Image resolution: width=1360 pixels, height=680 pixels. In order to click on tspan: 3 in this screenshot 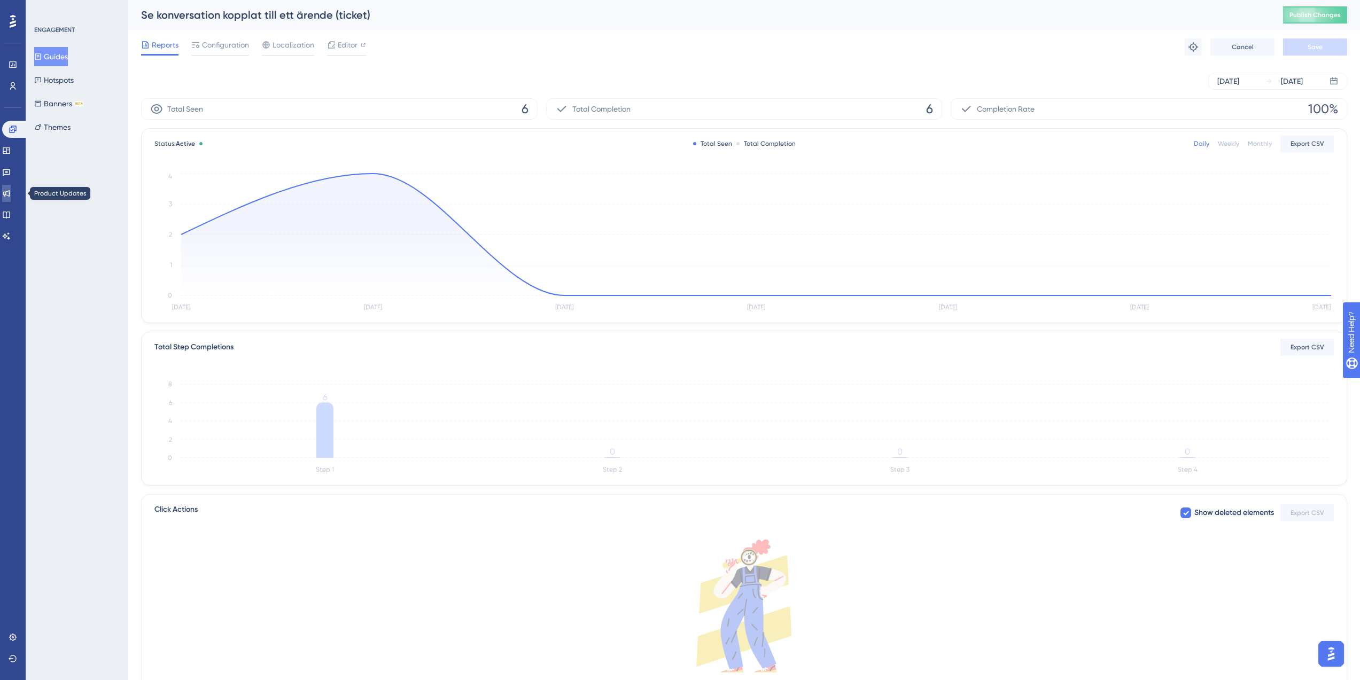, I will do `click(170, 204)`.